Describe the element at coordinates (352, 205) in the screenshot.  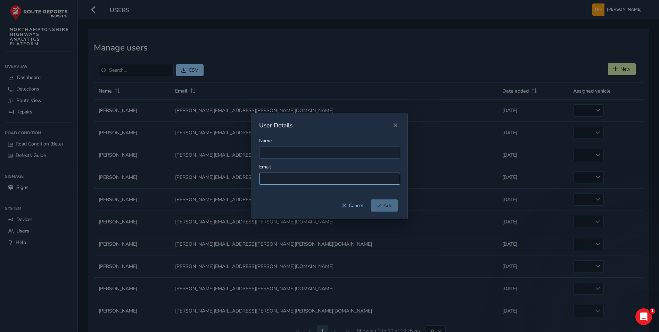
I see `button: Cancel` at that location.